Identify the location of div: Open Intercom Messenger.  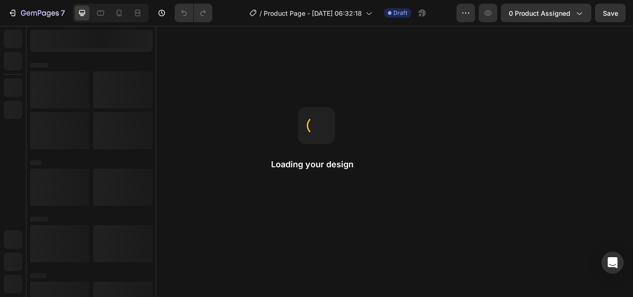
(612, 263).